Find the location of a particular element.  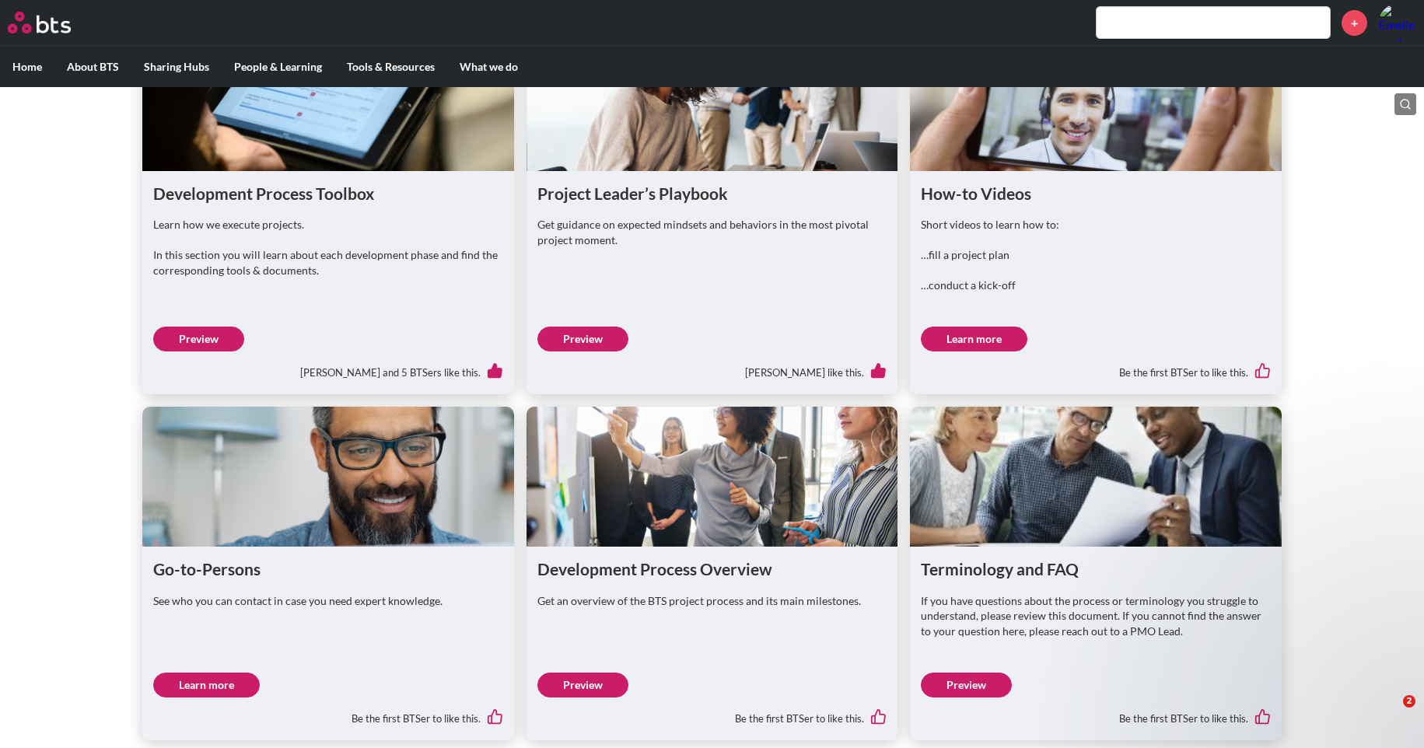

p: Get guidance on expected mindsets and behaviors in the most pivotal project moment. is located at coordinates (712, 232).